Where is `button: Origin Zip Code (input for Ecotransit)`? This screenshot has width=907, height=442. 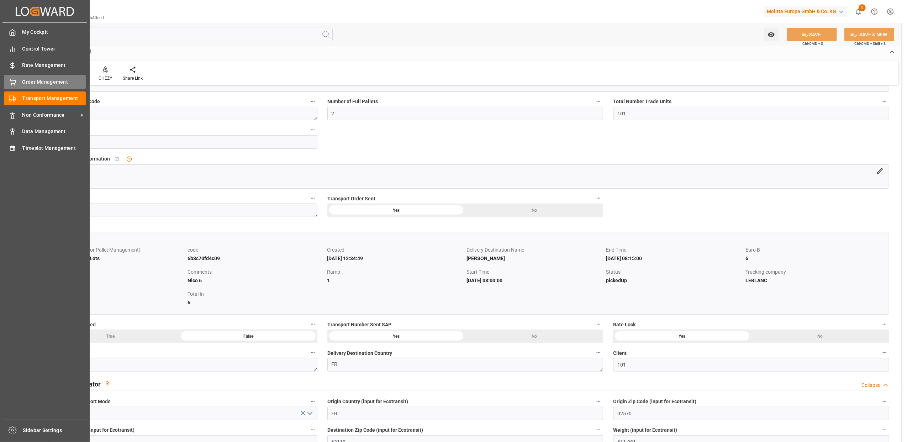
button: Origin Zip Code (input for Ecotransit) is located at coordinates (885, 401).